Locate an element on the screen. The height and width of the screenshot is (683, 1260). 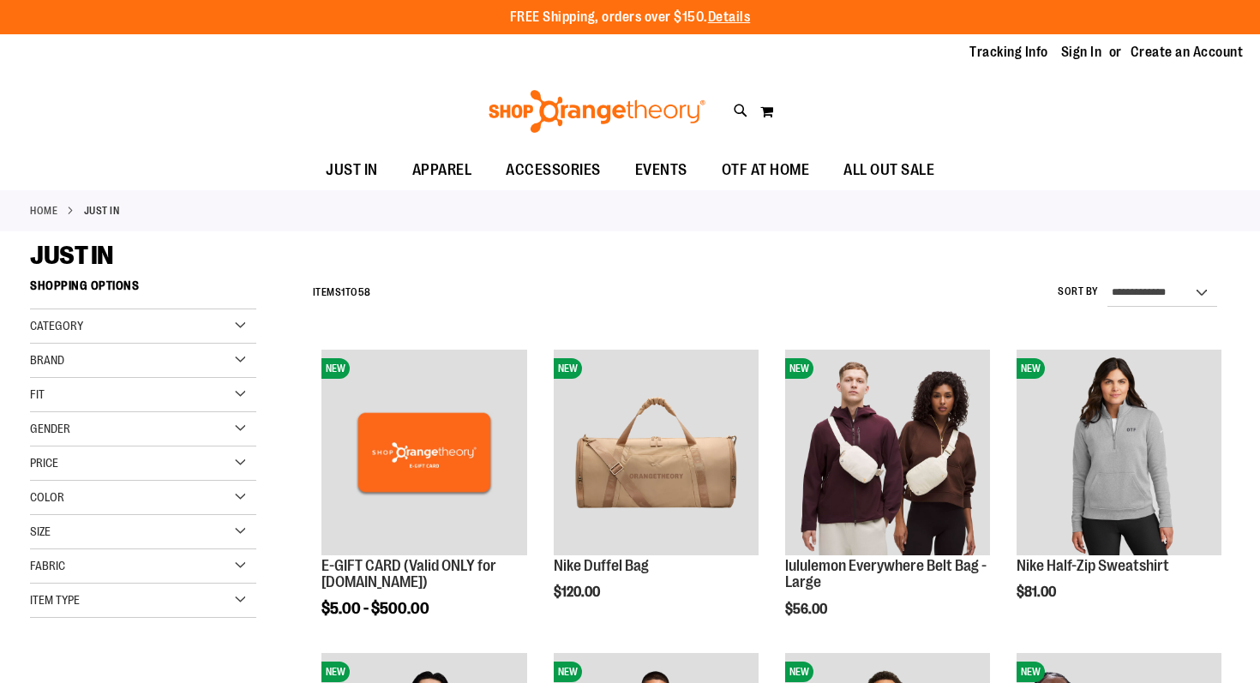
img: Shop Orangetheory is located at coordinates (596, 111).